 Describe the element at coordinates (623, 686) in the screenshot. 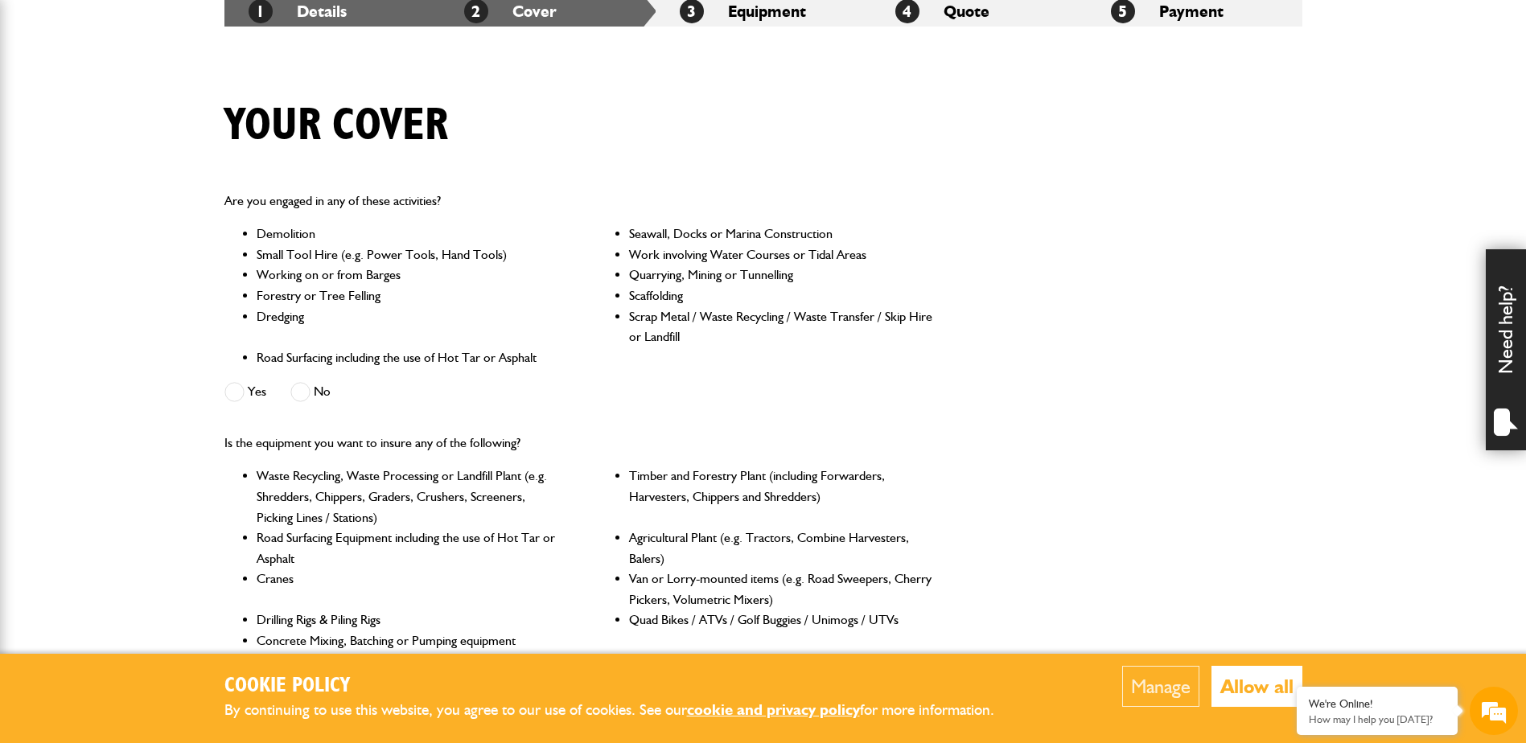

I see `h2: Cookie Policy` at that location.